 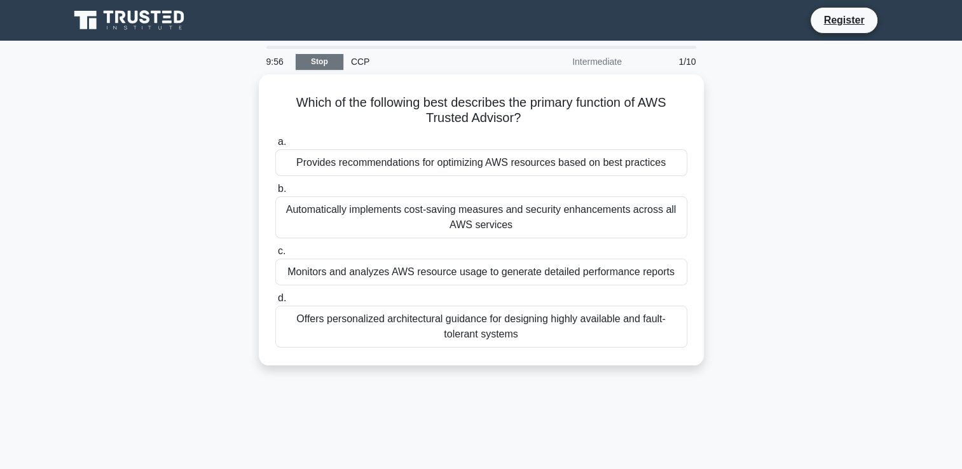 I want to click on div: 9:56, so click(x=277, y=62).